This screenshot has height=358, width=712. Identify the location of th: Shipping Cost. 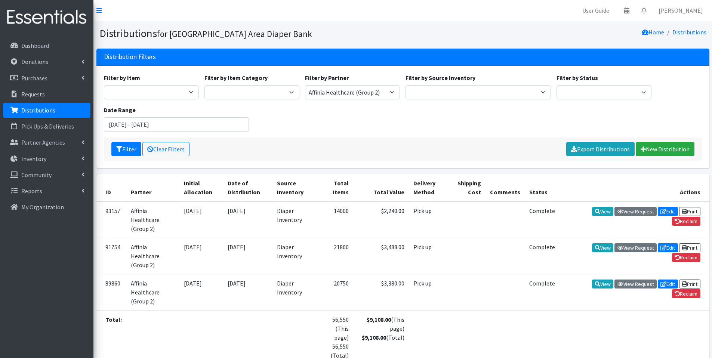
(466, 188).